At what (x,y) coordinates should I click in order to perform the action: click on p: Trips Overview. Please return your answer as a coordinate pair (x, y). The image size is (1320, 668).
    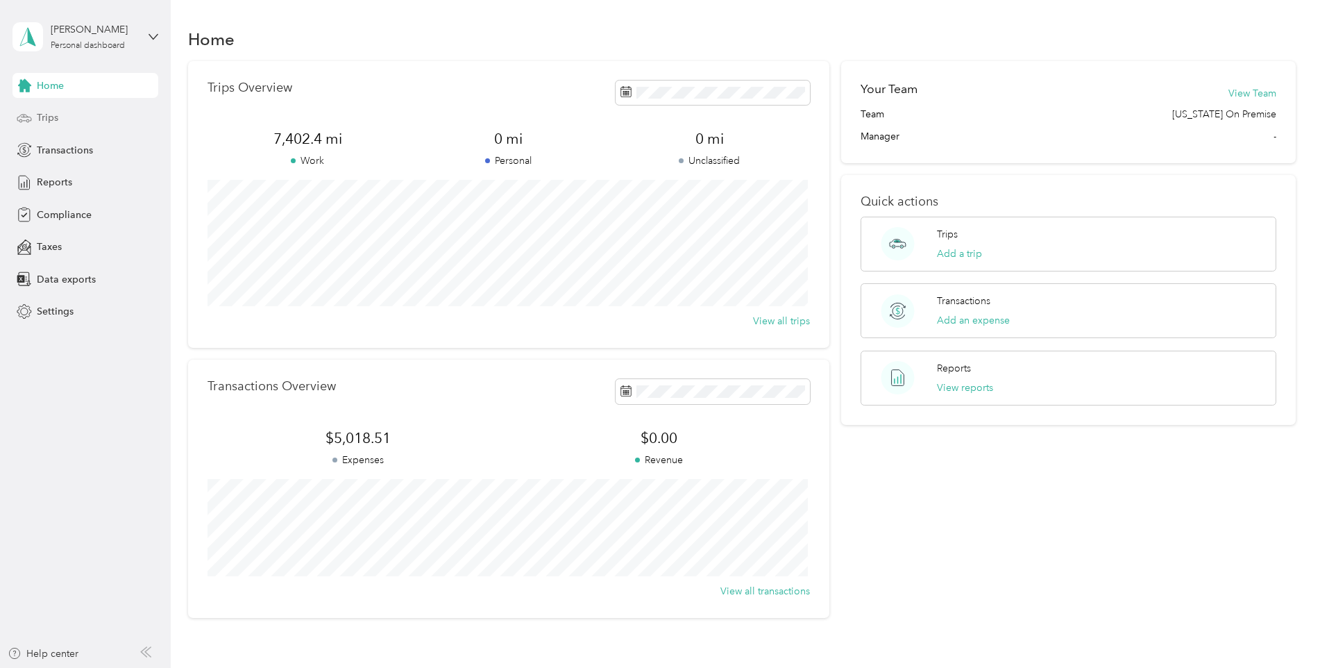
    Looking at the image, I should click on (250, 87).